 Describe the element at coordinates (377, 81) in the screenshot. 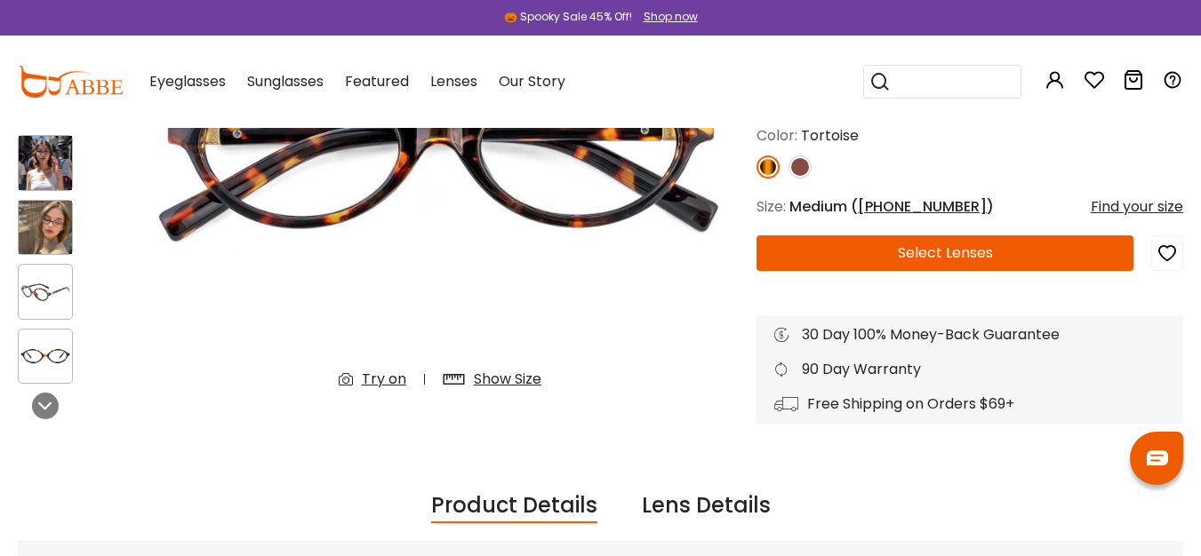

I see `span: Featured` at that location.